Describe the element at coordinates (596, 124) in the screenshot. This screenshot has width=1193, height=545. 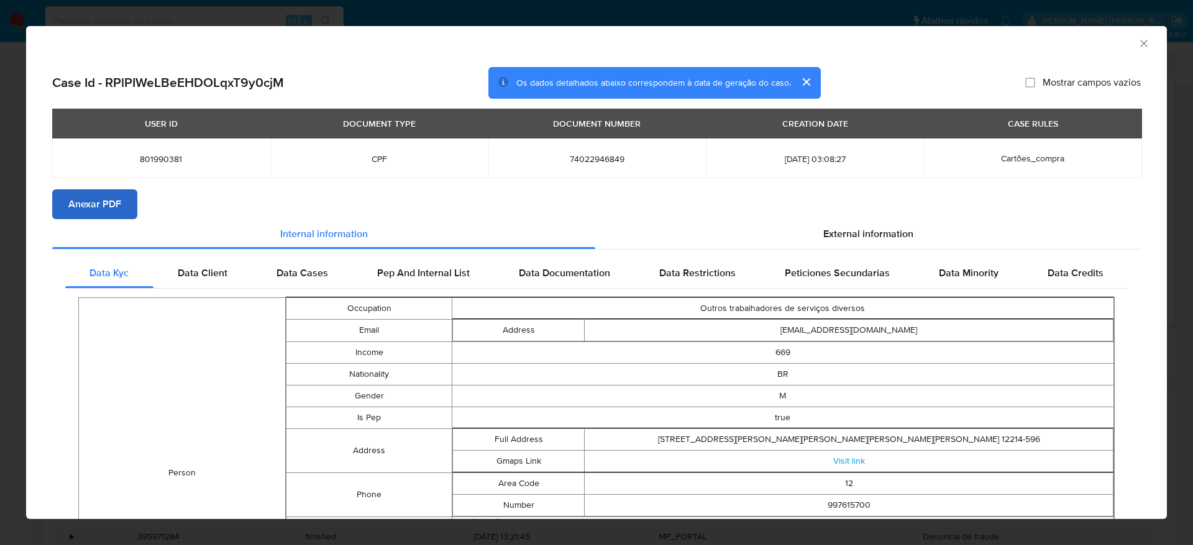
I see `div: DOCUMENT NUMBER` at that location.